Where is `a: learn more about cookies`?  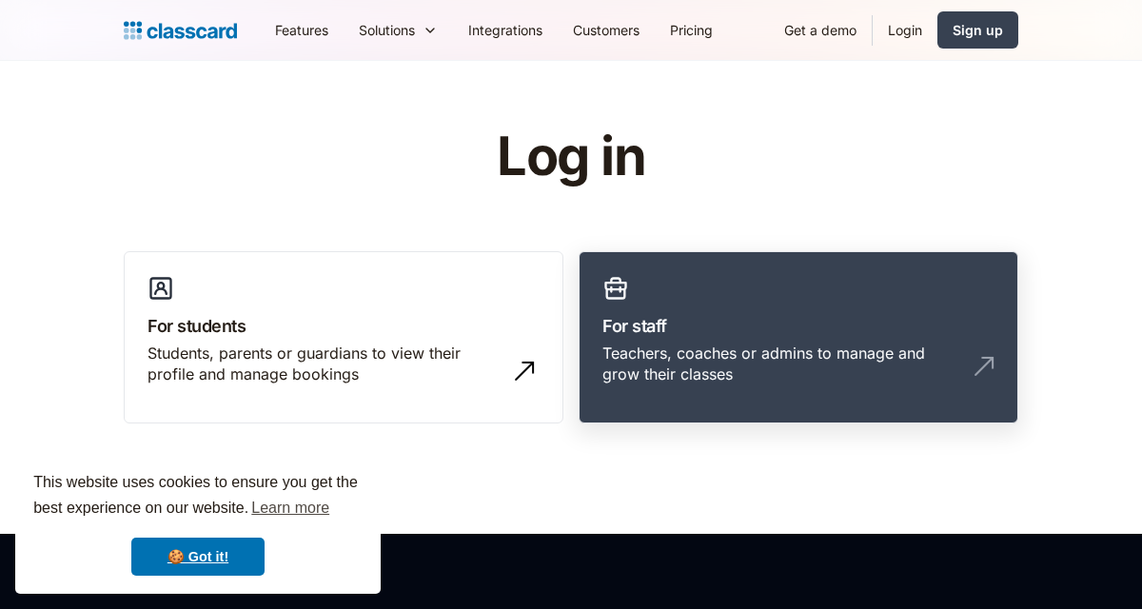 a: learn more about cookies is located at coordinates (290, 508).